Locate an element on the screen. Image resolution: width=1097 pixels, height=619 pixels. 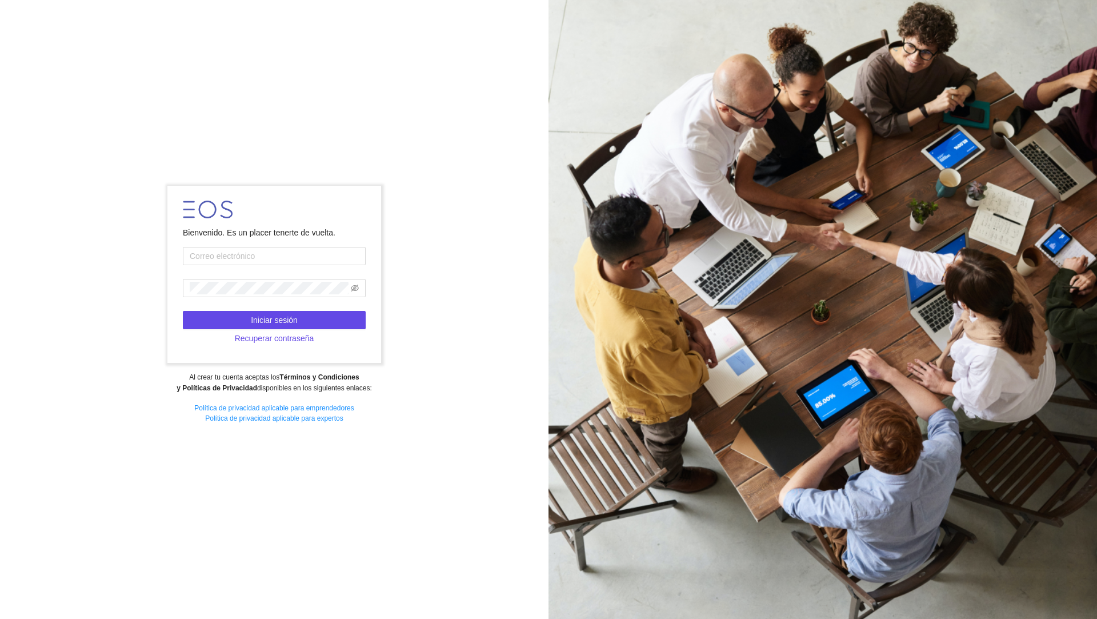
input: Correo electrónico is located at coordinates (274, 256).